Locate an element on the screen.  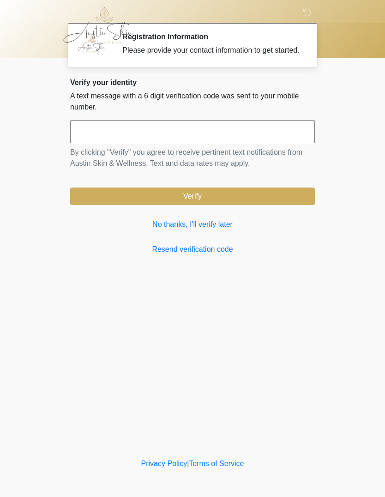
a: Resend verification code is located at coordinates (193, 249).